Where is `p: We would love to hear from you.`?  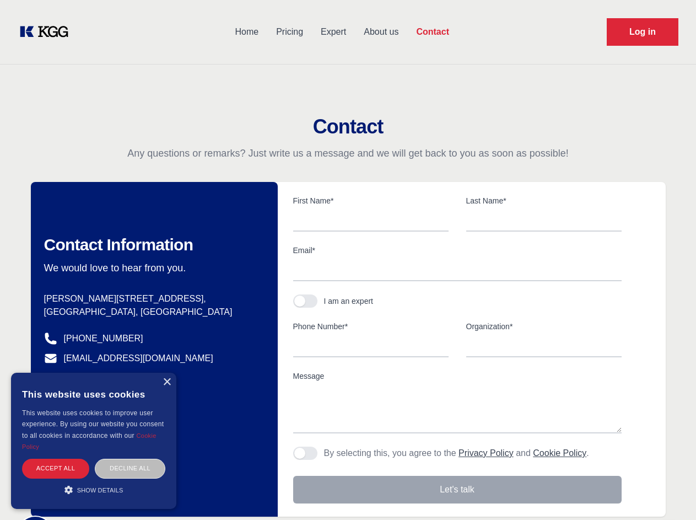
p: We would love to hear from you. is located at coordinates (152, 268).